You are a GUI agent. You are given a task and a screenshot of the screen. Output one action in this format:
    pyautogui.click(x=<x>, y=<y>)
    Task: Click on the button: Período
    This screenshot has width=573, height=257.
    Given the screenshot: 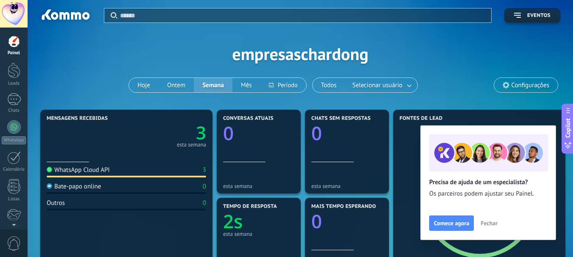 What is the action you would take?
    pyautogui.click(x=283, y=85)
    